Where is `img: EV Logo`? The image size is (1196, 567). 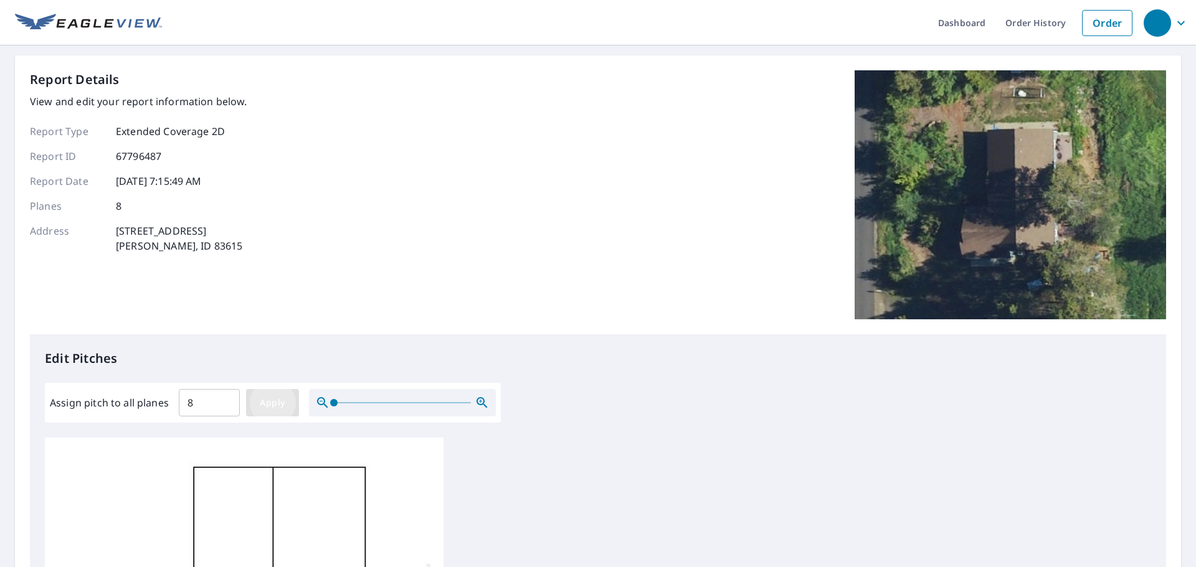 img: EV Logo is located at coordinates (88, 23).